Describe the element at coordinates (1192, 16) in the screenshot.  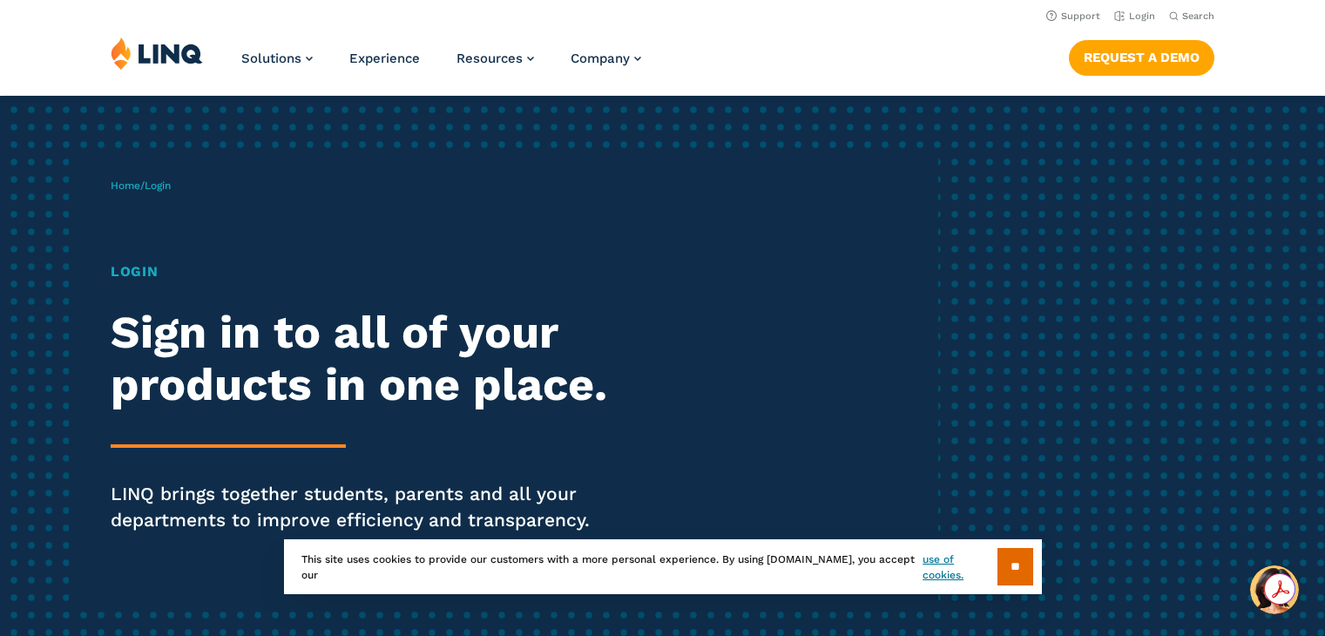
I see `button: Open Search Bar` at that location.